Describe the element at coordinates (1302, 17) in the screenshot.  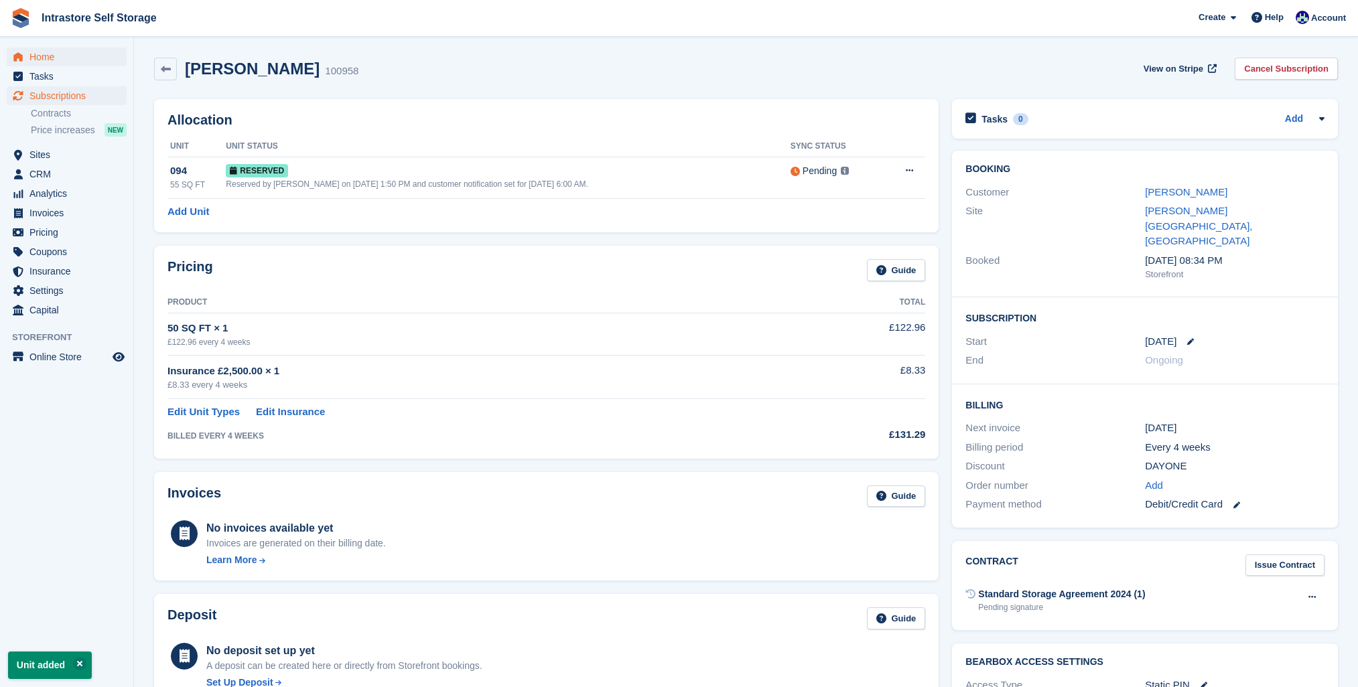
I see `img: Mathew Tremewan` at that location.